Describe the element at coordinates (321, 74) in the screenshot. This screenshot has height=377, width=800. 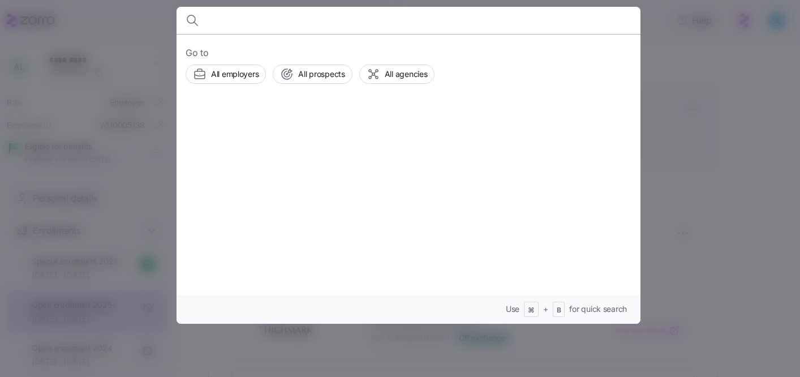
I see `span: All prospects` at that location.